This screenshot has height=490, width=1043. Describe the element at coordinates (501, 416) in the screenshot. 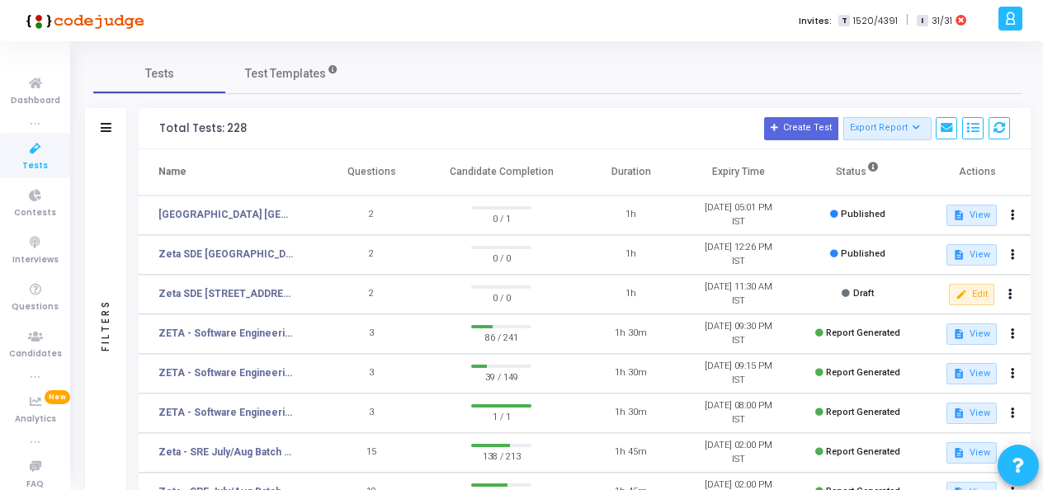

I see `span: 1 / 1` at that location.